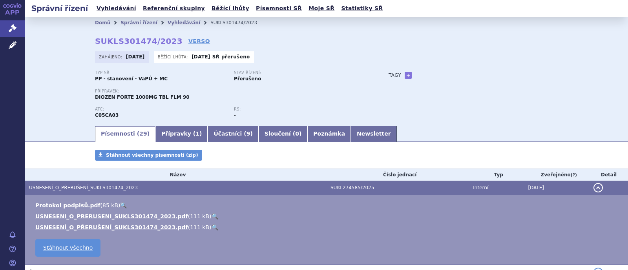 The height and width of the screenshot is (270, 628). What do you see at coordinates (181, 134) in the screenshot?
I see `a: Přípravky (1)` at bounding box center [181, 134].